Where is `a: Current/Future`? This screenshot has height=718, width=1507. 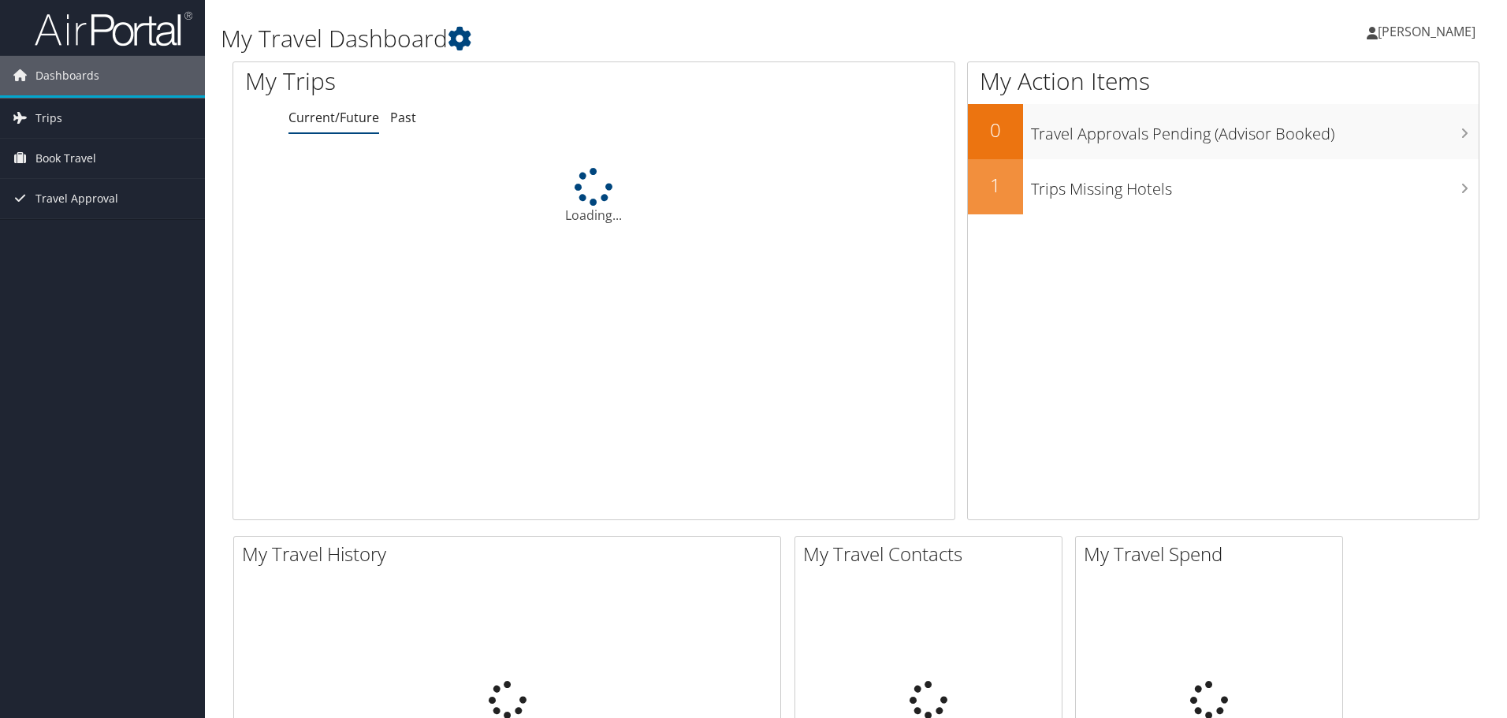
a: Current/Future is located at coordinates (333, 117).